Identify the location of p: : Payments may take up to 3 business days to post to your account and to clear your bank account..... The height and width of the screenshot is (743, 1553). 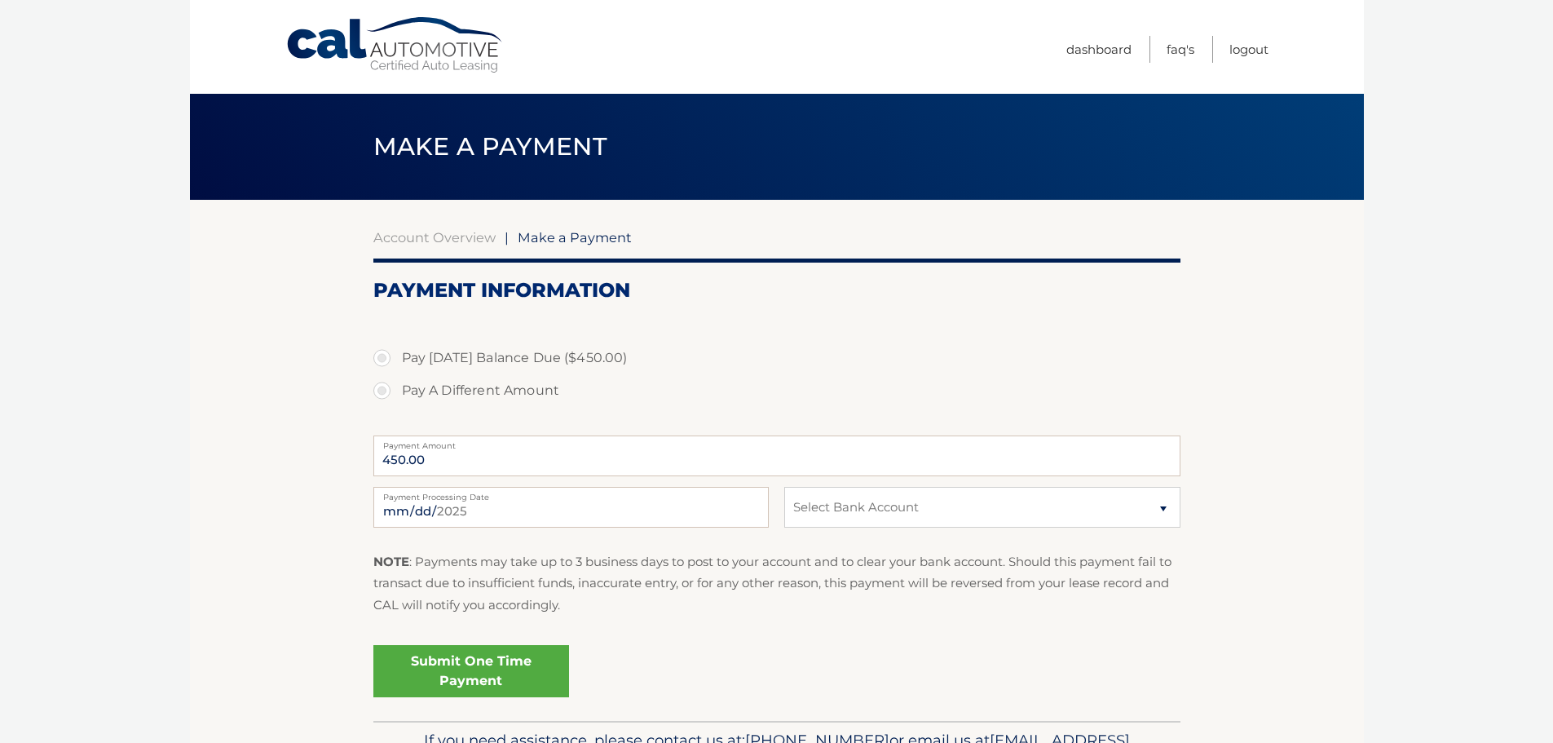
(777, 583).